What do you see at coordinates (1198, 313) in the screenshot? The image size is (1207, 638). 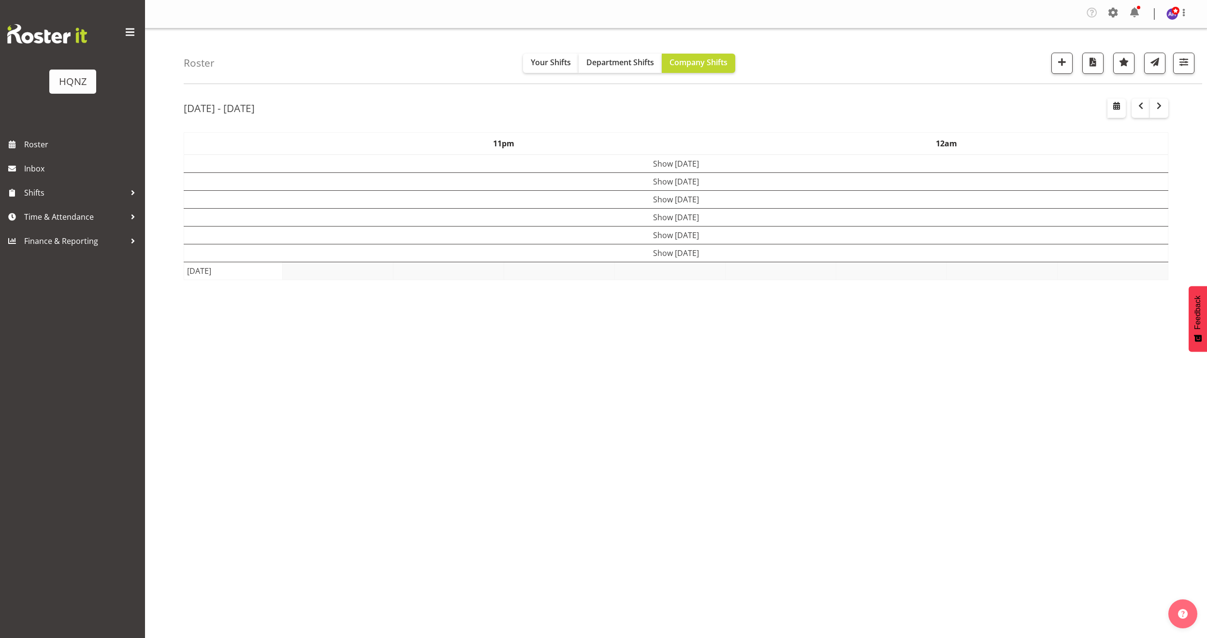 I see `span: Feedback` at bounding box center [1198, 313].